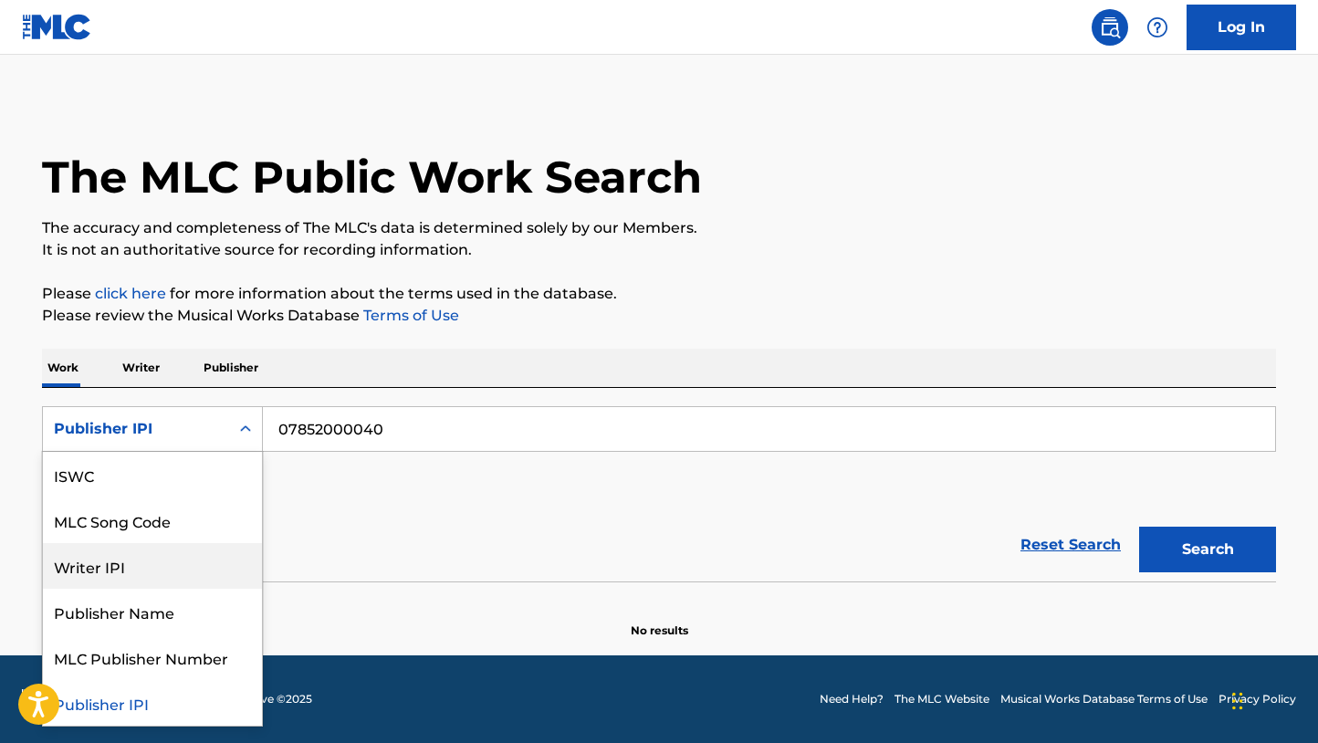  What do you see at coordinates (50, 699) in the screenshot?
I see `img: logo` at bounding box center [50, 699].